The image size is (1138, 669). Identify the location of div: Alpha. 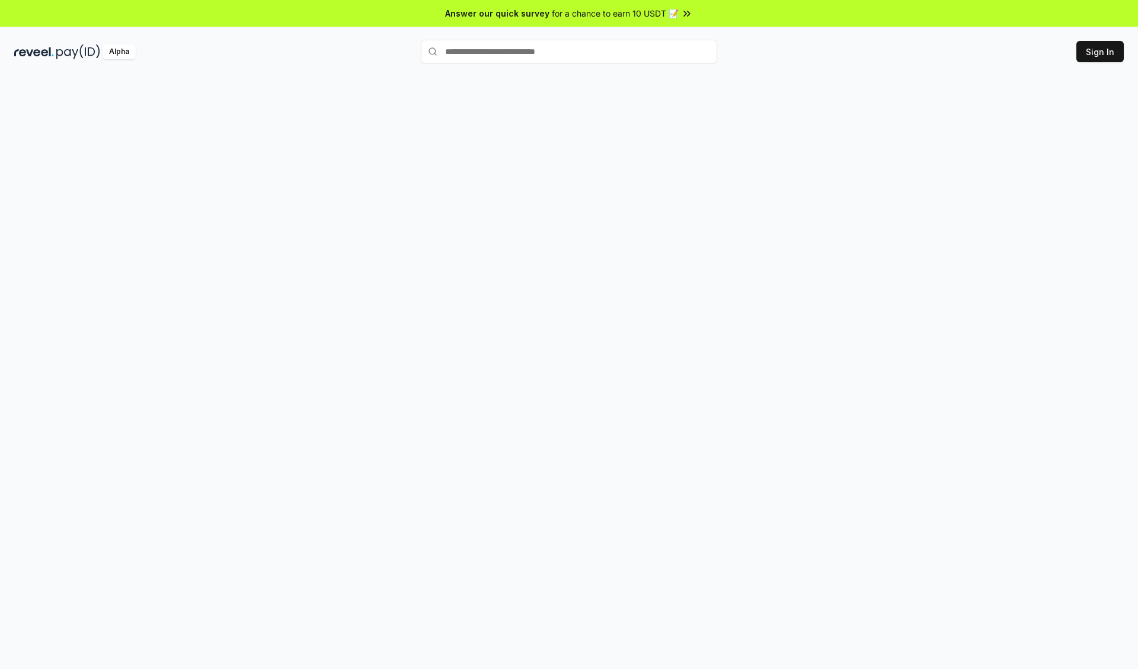
(119, 52).